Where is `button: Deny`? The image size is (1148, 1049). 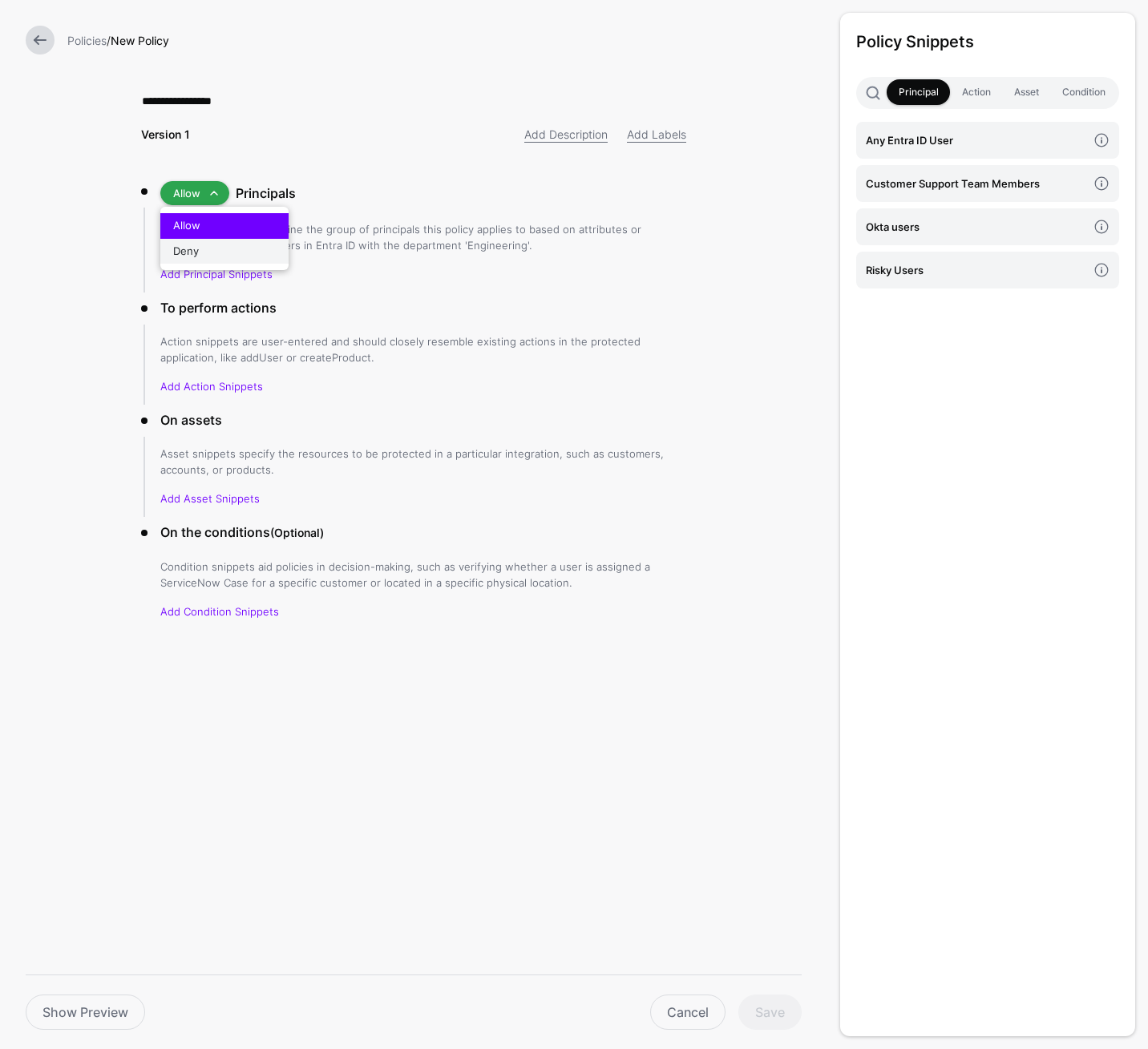
button: Deny is located at coordinates (224, 252).